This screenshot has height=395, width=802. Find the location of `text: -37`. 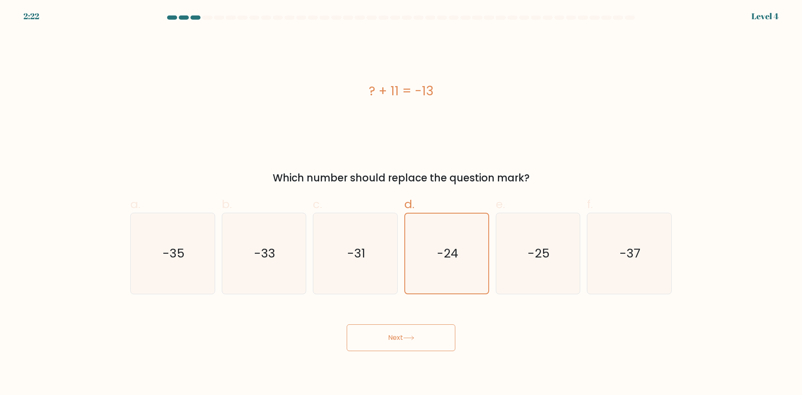

text: -37 is located at coordinates (630, 253).